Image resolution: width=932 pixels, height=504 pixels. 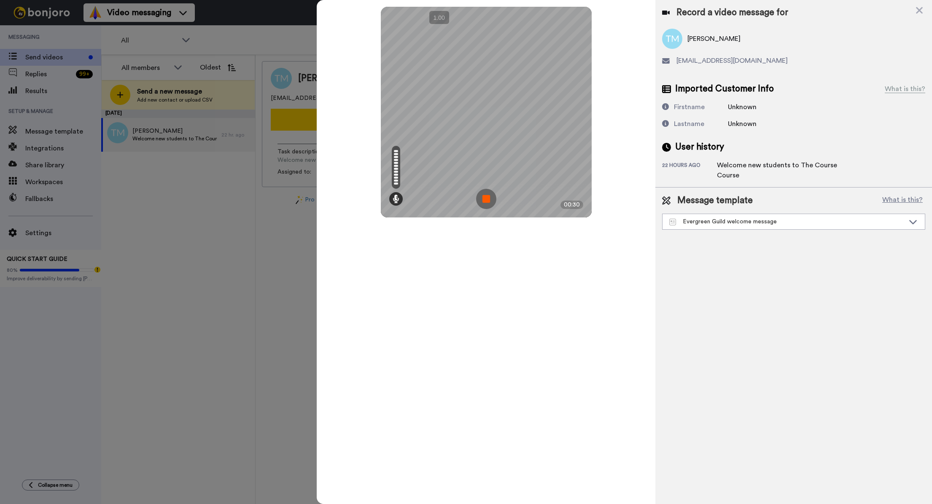 What do you see at coordinates (902, 201) in the screenshot?
I see `button: What is this?` at bounding box center [902, 201].